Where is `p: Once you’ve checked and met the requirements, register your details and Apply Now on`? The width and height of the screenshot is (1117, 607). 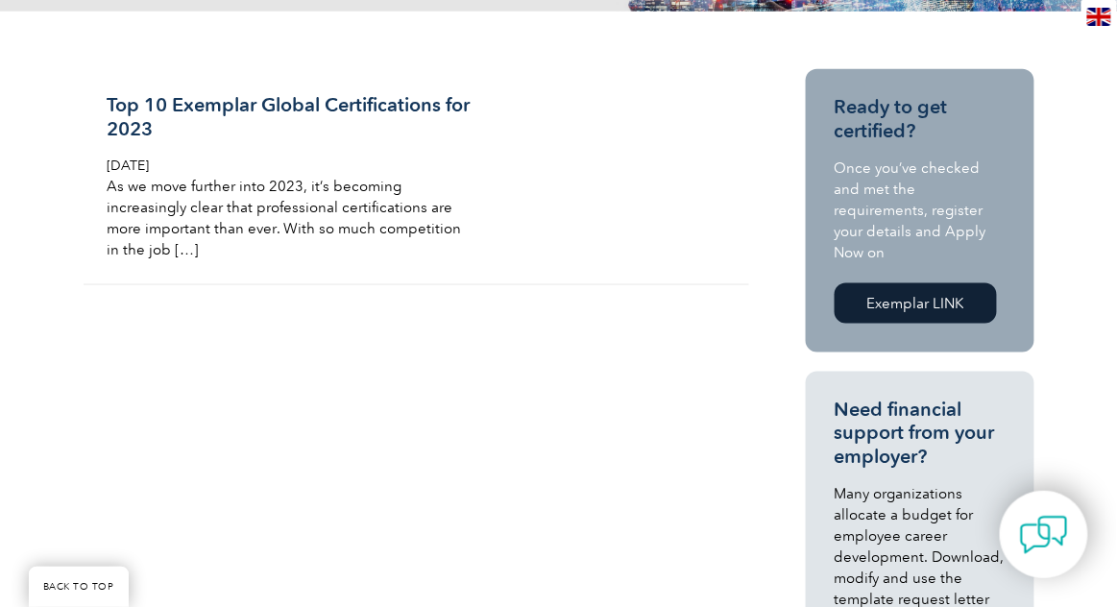 p: Once you’ve checked and met the requirements, register your details and Apply Now on is located at coordinates (920, 210).